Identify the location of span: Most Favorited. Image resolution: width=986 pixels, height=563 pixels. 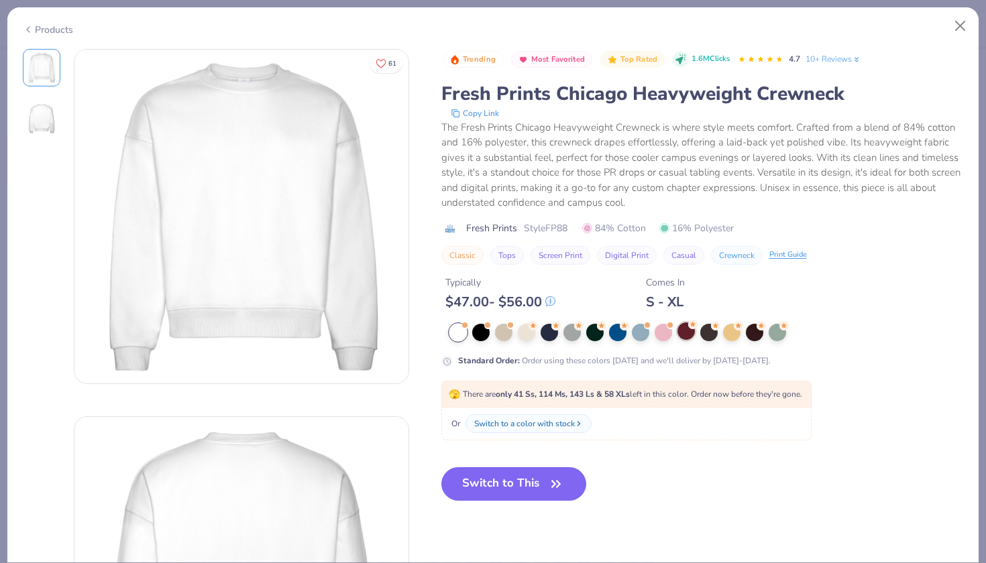
(558, 59).